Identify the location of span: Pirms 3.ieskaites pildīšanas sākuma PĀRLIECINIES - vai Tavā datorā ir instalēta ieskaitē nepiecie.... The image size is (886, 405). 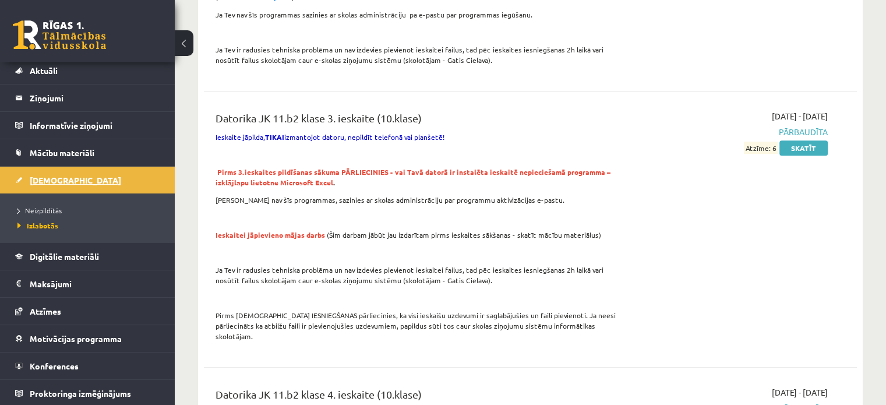
(413, 177).